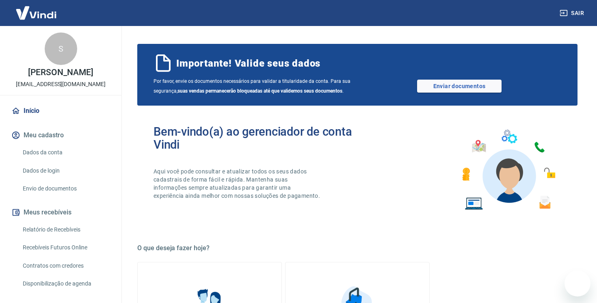 The image size is (597, 303). Describe the element at coordinates (256, 138) in the screenshot. I see `h2: Bem-vindo(a) ao gerenciador de conta Vindi` at that location.